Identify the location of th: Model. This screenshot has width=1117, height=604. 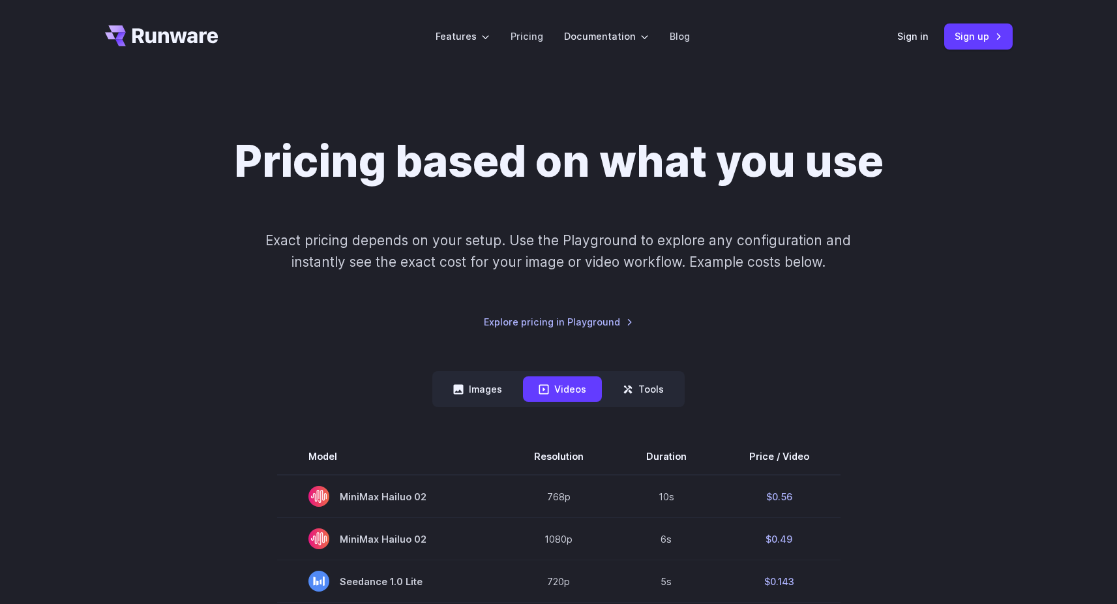
(390, 456).